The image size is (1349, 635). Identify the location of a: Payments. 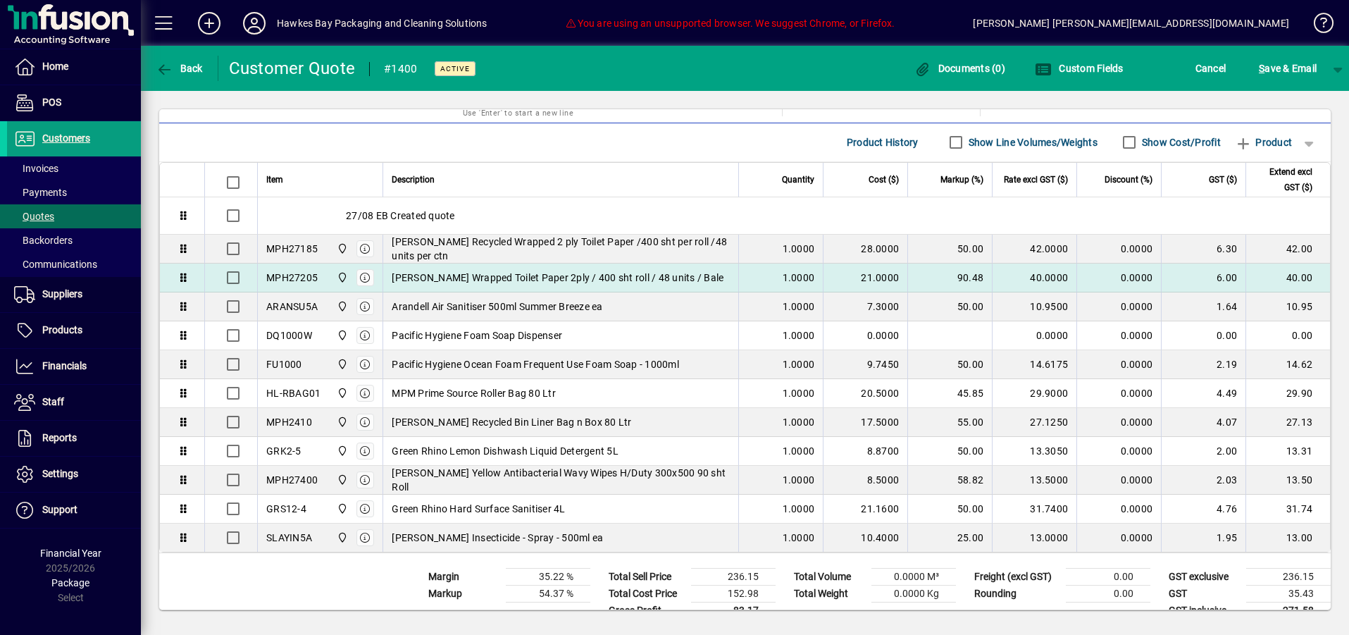
(74, 192).